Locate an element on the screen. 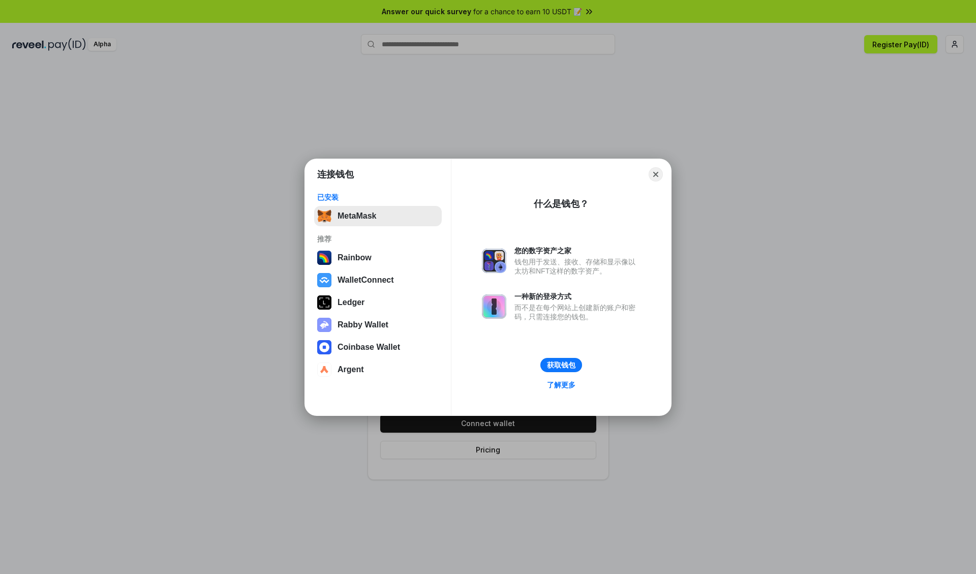 This screenshot has height=574, width=976. button: Argent is located at coordinates (378, 370).